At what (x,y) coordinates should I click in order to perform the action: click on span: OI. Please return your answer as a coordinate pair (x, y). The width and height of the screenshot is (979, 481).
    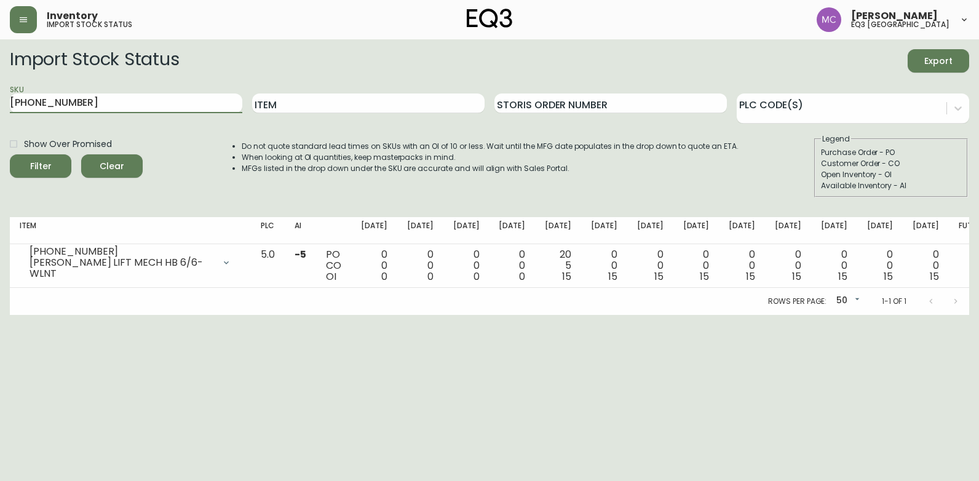
    Looking at the image, I should click on (331, 276).